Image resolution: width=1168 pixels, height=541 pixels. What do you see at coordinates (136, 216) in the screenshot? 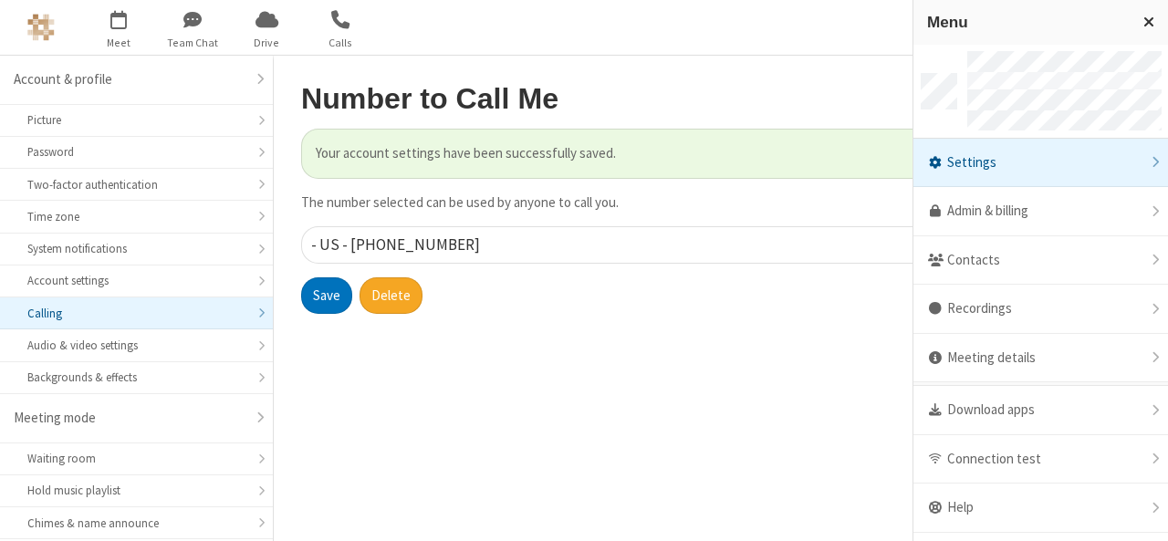
I see `div: Time zone` at bounding box center [136, 216].